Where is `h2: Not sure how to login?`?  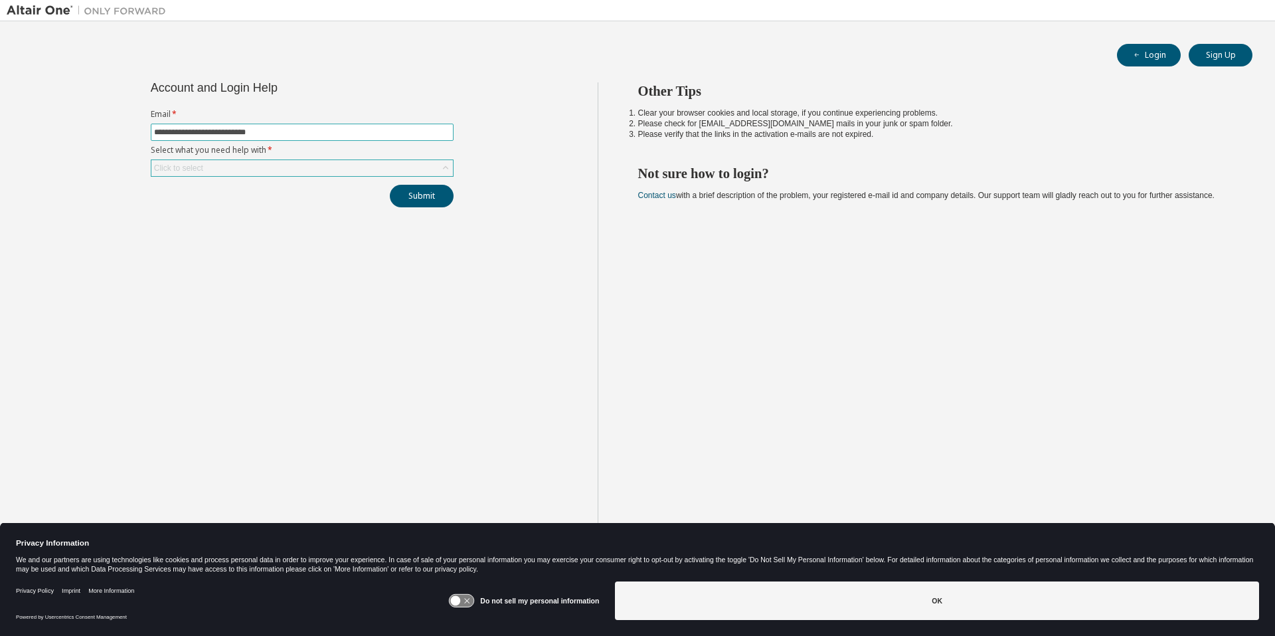
h2: Not sure how to login? is located at coordinates (934, 173).